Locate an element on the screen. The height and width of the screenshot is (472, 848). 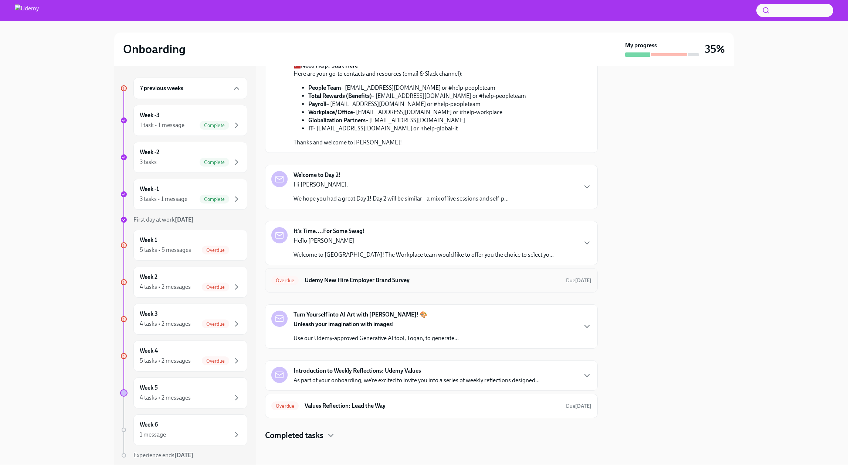
span: Experience ends is located at coordinates (163, 455).